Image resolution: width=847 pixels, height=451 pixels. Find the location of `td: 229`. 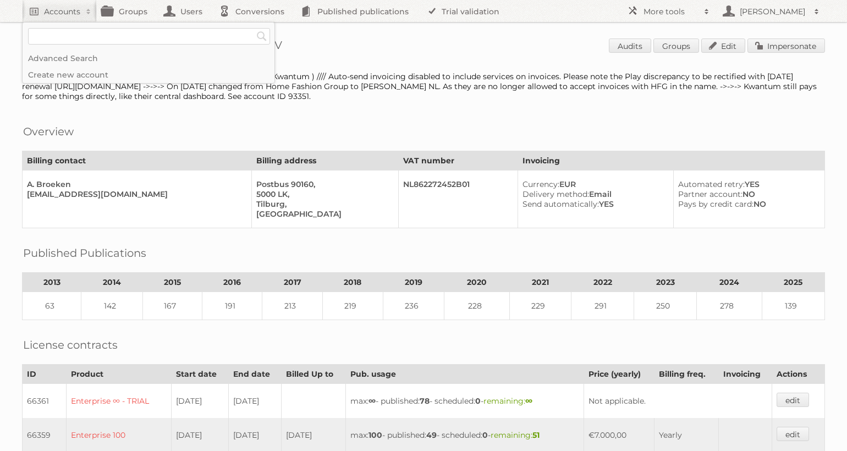

td: 229 is located at coordinates (541, 306).